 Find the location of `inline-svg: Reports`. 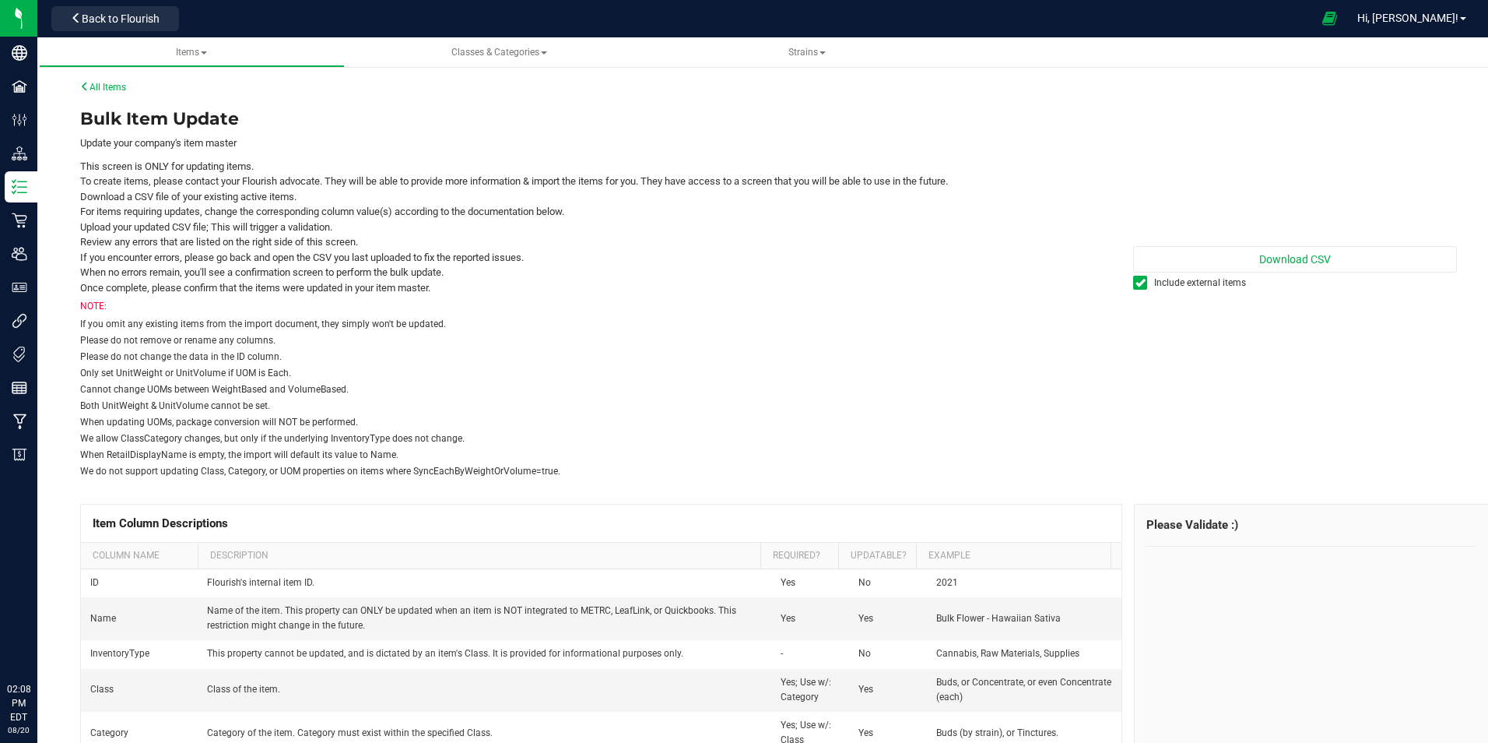

inline-svg: Reports is located at coordinates (19, 388).